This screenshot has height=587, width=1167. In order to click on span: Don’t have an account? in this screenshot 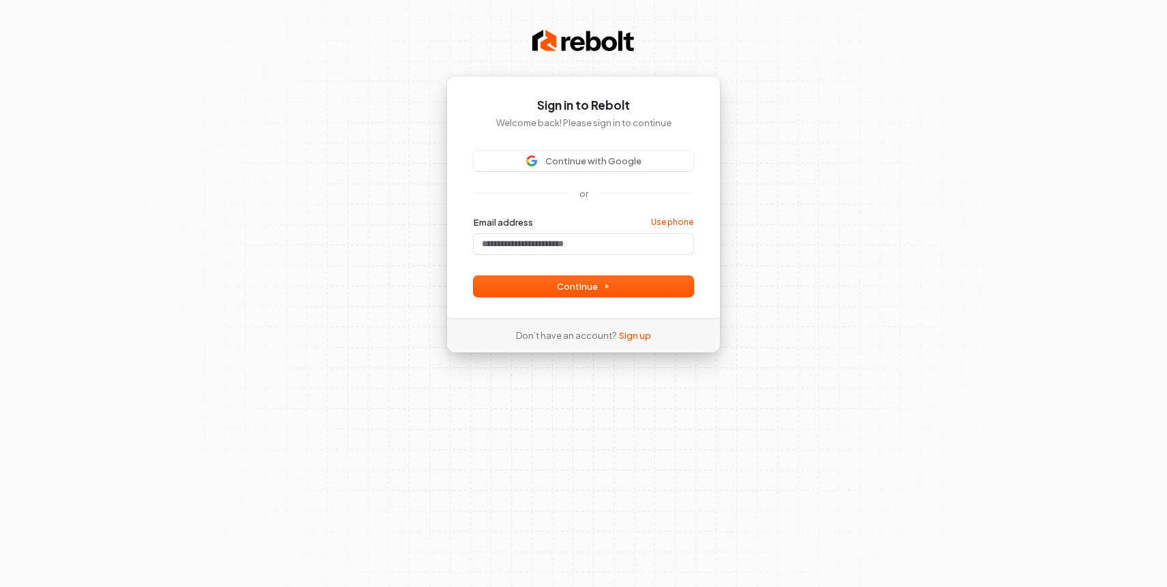, I will do `click(566, 336)`.